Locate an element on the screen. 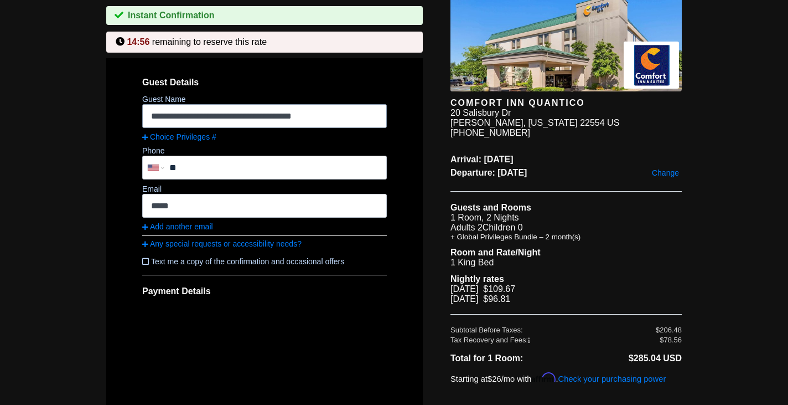 This screenshot has width=788, height=405. li: 1 Room, 2 Nights is located at coordinates (566, 218).